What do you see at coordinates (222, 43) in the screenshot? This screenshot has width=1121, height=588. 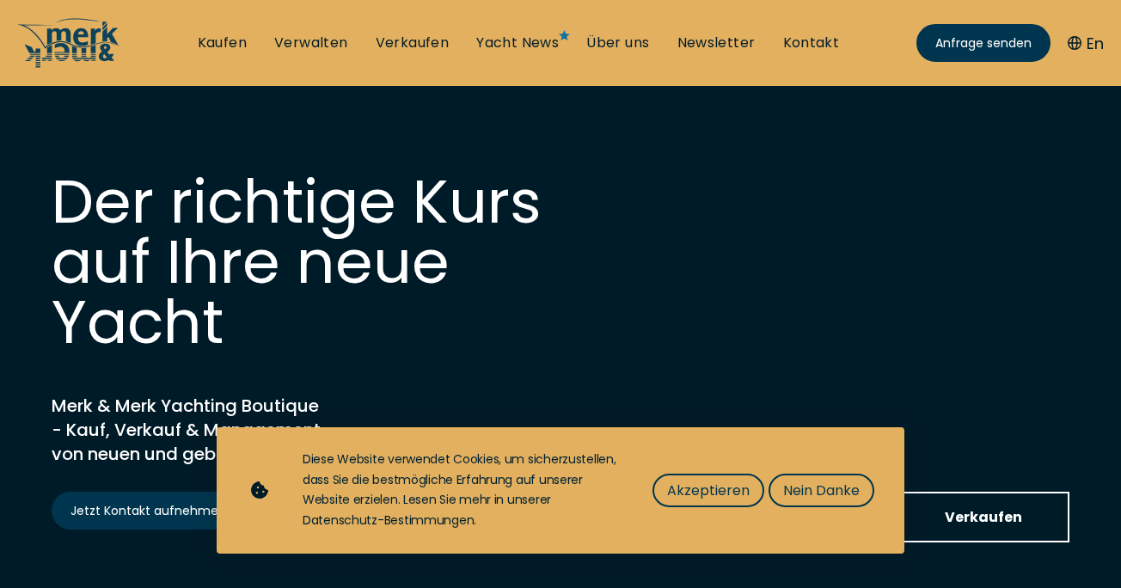 I see `a: Kaufen` at bounding box center [222, 43].